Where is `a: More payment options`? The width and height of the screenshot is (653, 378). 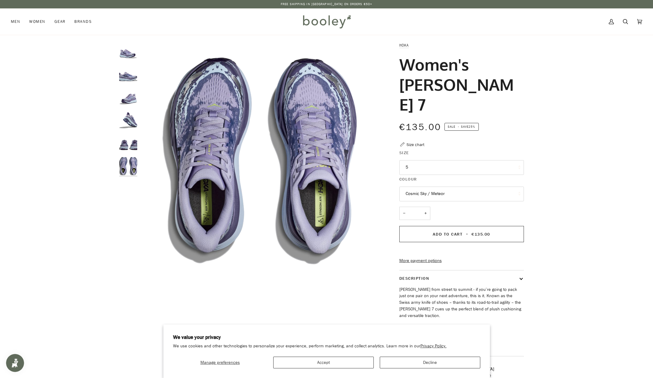
a: More payment options is located at coordinates (461, 261).